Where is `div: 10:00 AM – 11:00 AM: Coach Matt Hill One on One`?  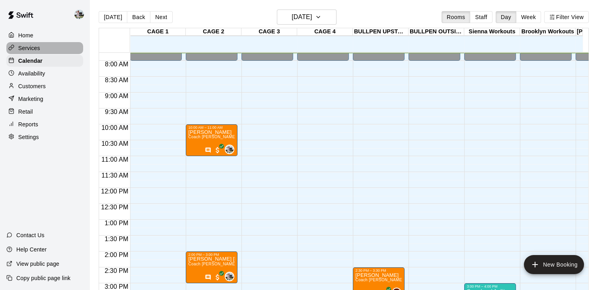 div: 10:00 AM – 11:00 AM: Coach Matt Hill One on One is located at coordinates (212, 140).